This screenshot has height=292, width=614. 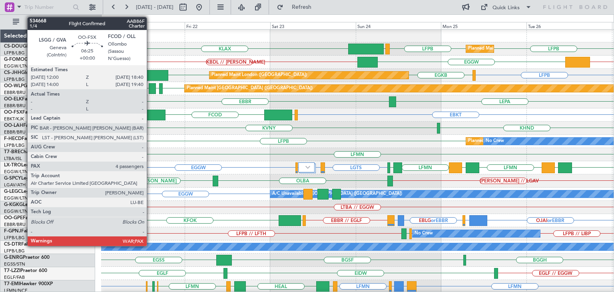 I want to click on a: T7-EMIHawker 900XP, so click(x=28, y=284).